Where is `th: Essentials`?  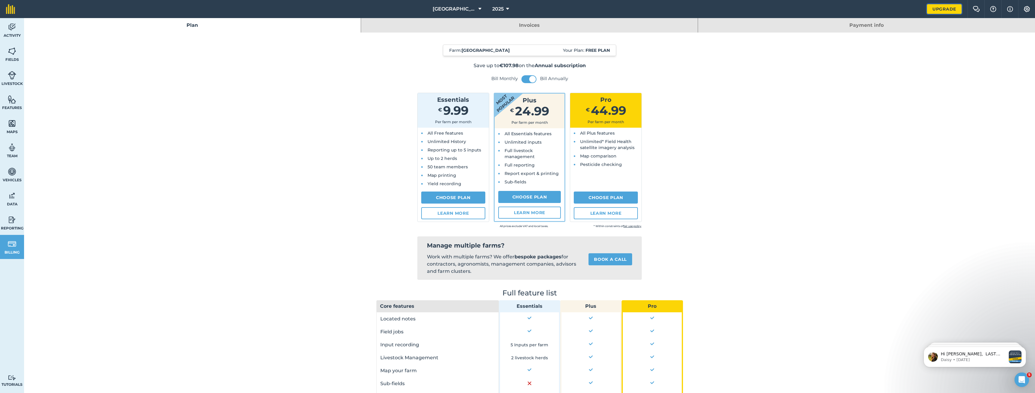 th: Essentials is located at coordinates (529, 306).